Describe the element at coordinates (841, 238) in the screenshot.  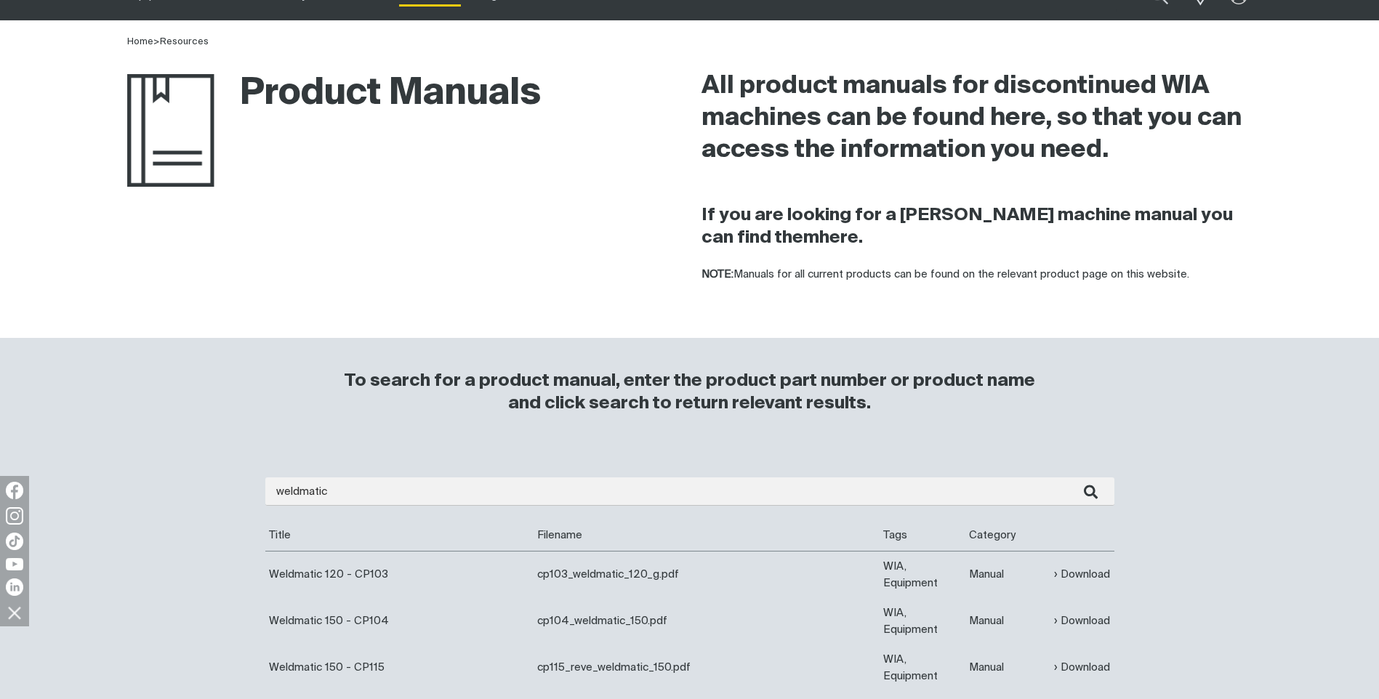
I see `a: here.` at that location.